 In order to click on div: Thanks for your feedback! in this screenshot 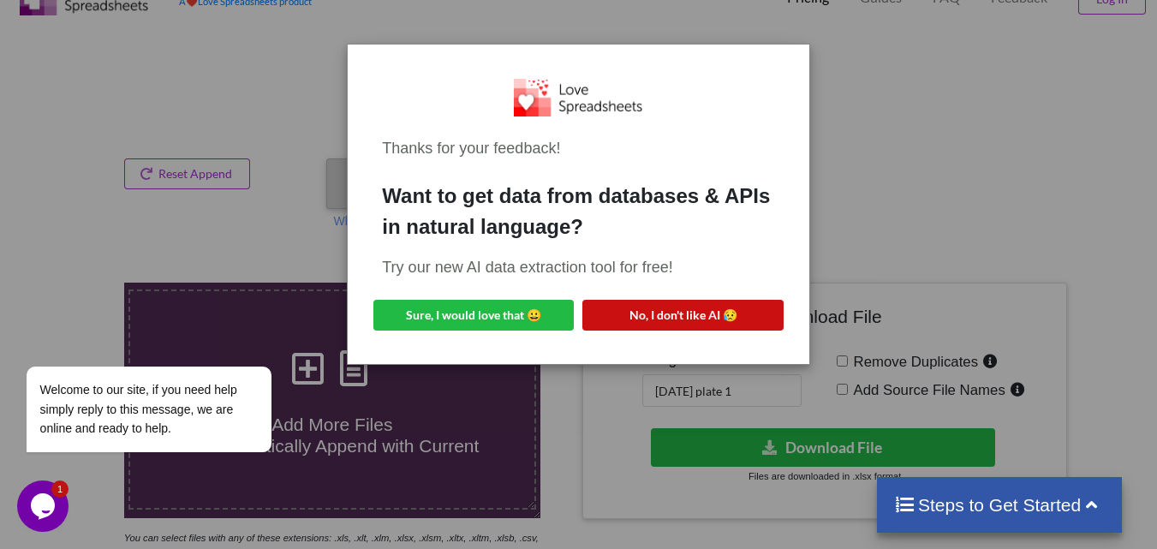, I will do `click(578, 148)`.